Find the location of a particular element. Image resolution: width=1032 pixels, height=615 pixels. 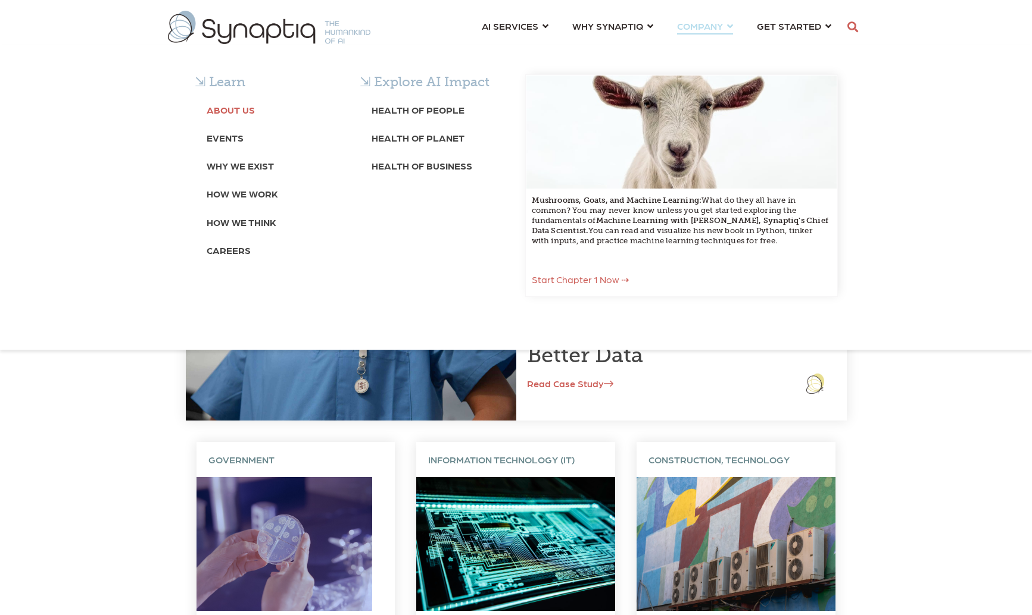

span: GET STARTED is located at coordinates (789, 26).